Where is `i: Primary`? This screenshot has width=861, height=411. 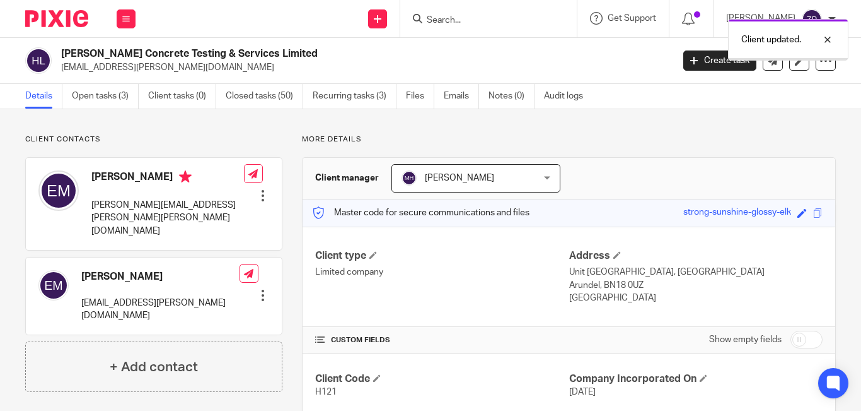
i: Primary is located at coordinates (185, 177).